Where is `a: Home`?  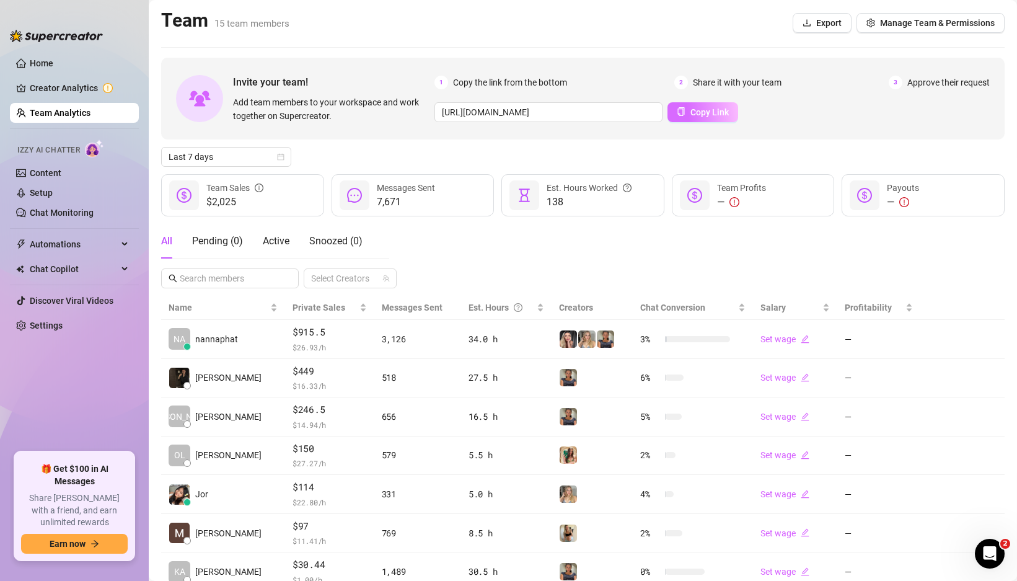 a: Home is located at coordinates (42, 63).